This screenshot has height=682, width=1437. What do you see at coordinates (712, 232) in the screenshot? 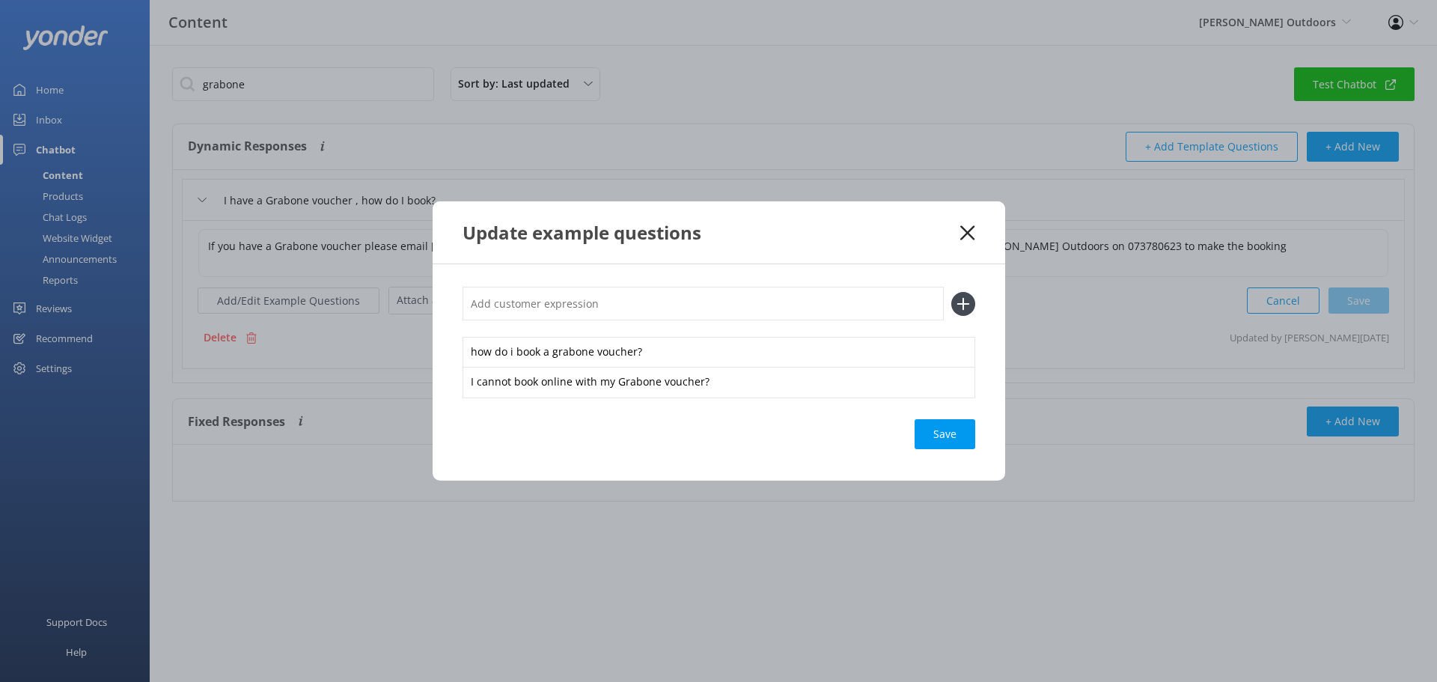
I see `div: Update example questions` at bounding box center [712, 232].